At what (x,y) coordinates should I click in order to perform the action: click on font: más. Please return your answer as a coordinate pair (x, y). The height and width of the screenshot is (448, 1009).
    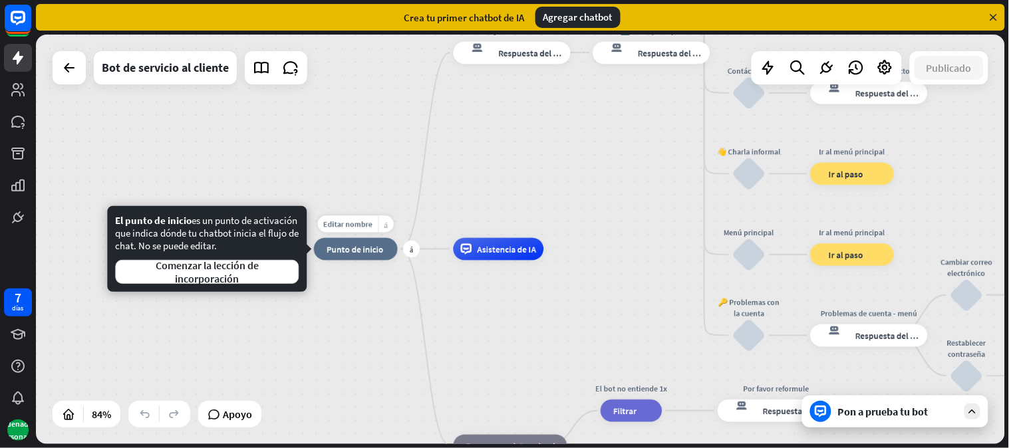
    Looking at the image, I should click on (411, 249).